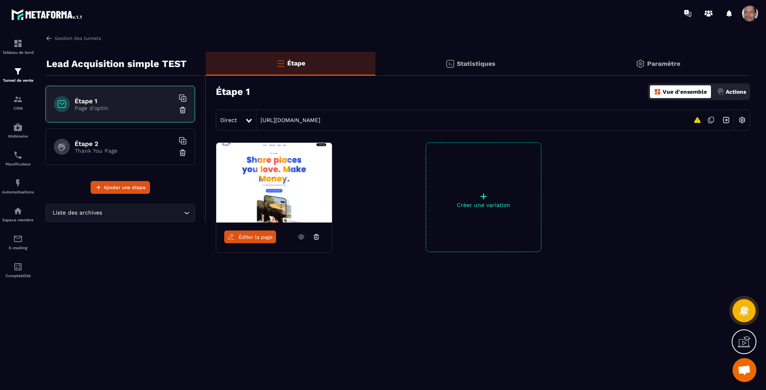 This screenshot has height=390, width=766. What do you see at coordinates (120, 187) in the screenshot?
I see `button: Ajouter une étape` at bounding box center [120, 187].